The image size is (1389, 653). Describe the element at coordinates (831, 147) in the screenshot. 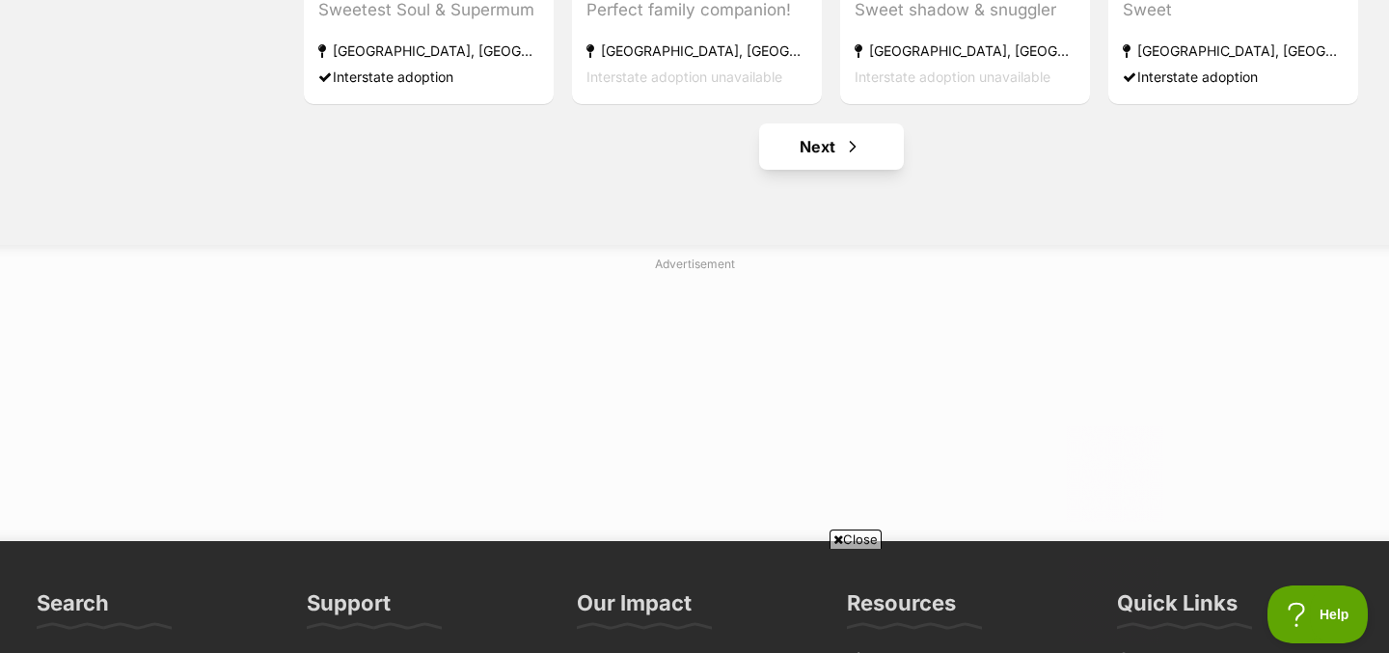

I see `nav: Pagination` at that location.